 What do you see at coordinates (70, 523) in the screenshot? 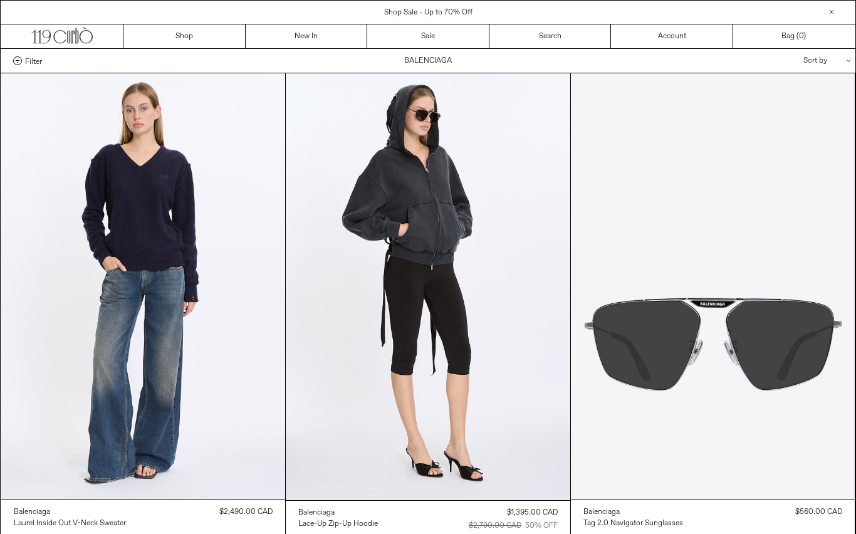
I see `a: Laurel Inside Out V-Neck Sweater` at bounding box center [70, 523].